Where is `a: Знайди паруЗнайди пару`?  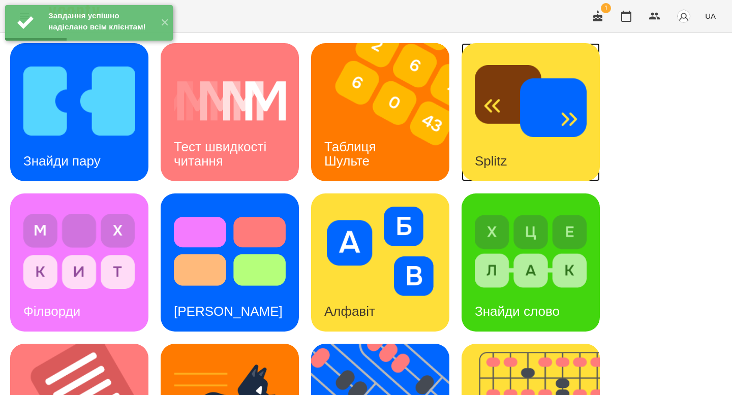
a: Знайди паруЗнайди пару is located at coordinates (79, 112).